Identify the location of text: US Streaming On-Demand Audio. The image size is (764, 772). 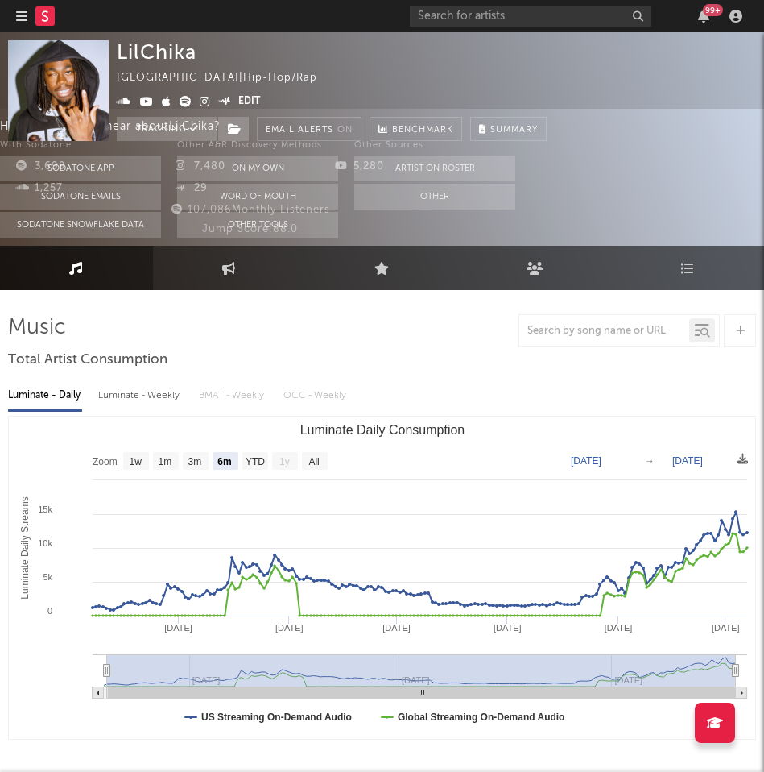
(276, 717).